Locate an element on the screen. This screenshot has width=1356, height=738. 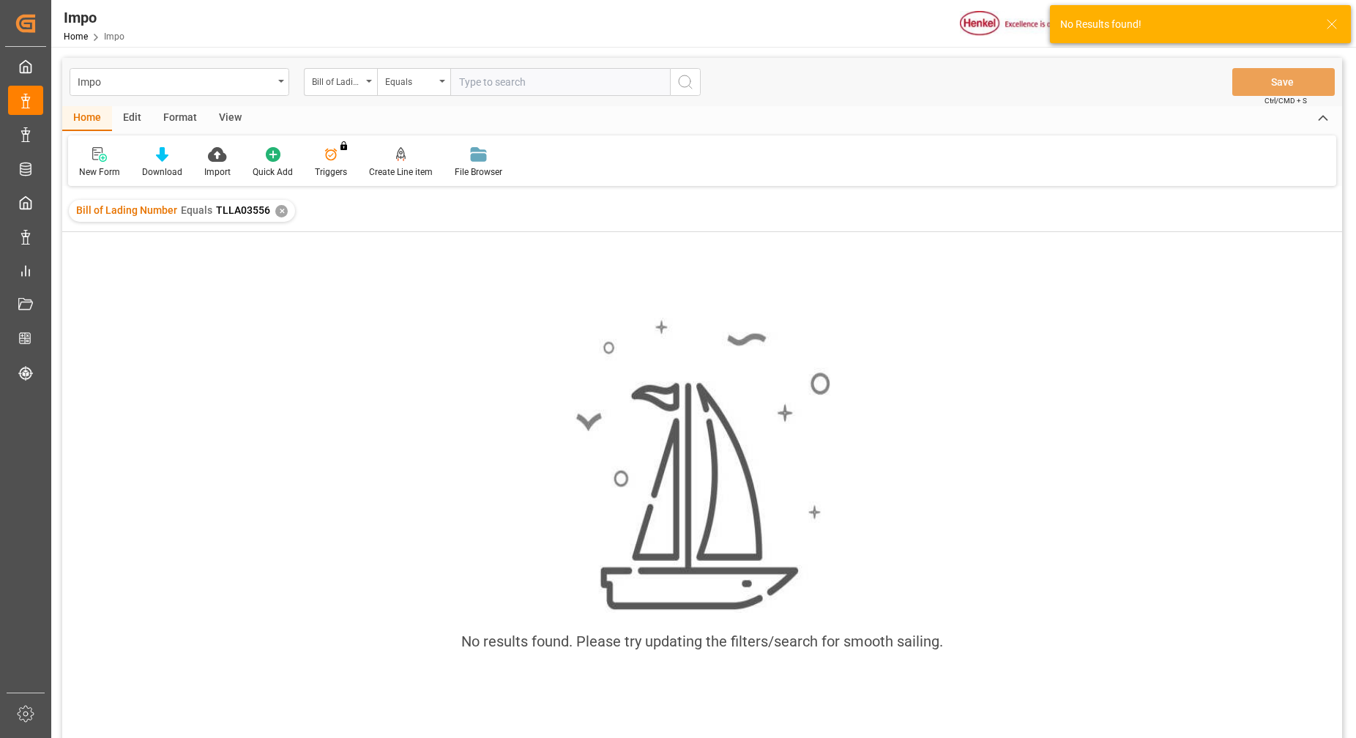
span: Bill of Lading Number is located at coordinates (127, 210).